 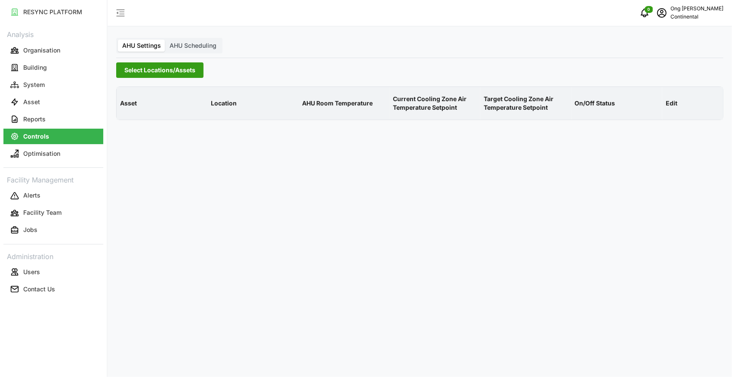 What do you see at coordinates (39, 289) in the screenshot?
I see `p: Contact Us` at bounding box center [39, 289].